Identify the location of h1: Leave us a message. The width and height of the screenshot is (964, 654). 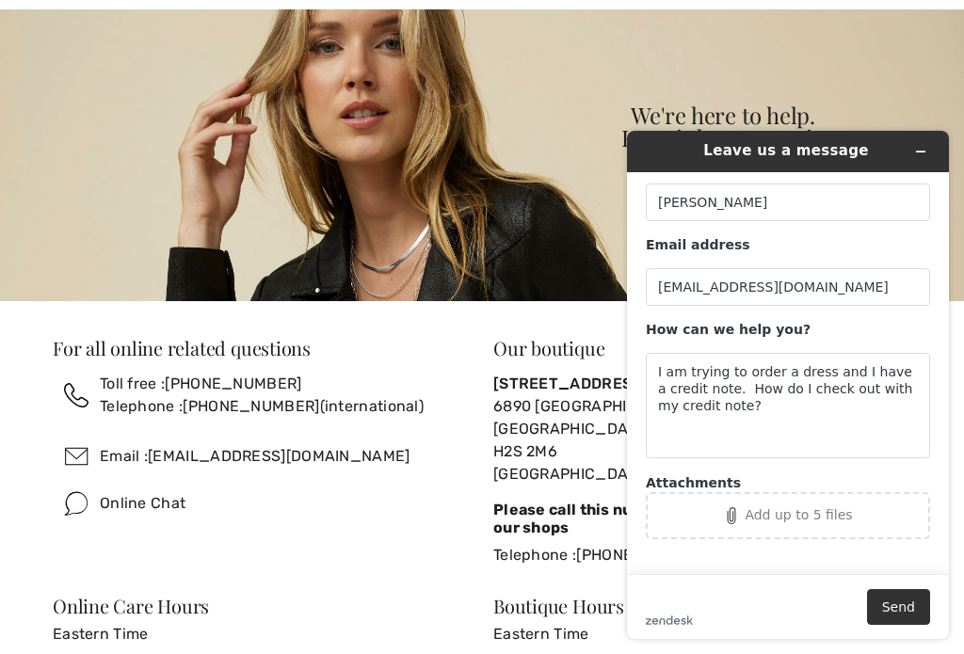
(174, 35).